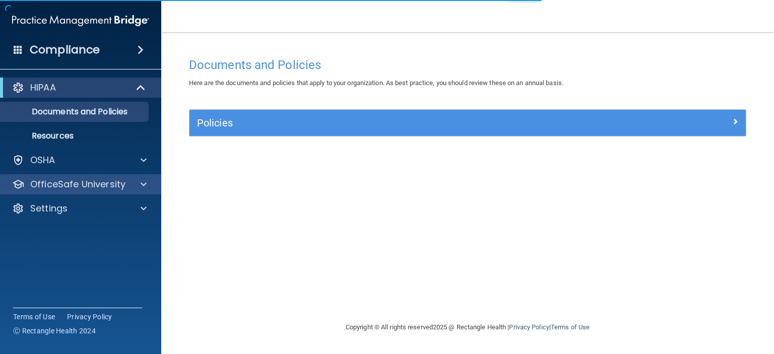 This screenshot has width=774, height=354. Describe the element at coordinates (54, 331) in the screenshot. I see `span: Ⓒ Rectangle Health 2024` at that location.